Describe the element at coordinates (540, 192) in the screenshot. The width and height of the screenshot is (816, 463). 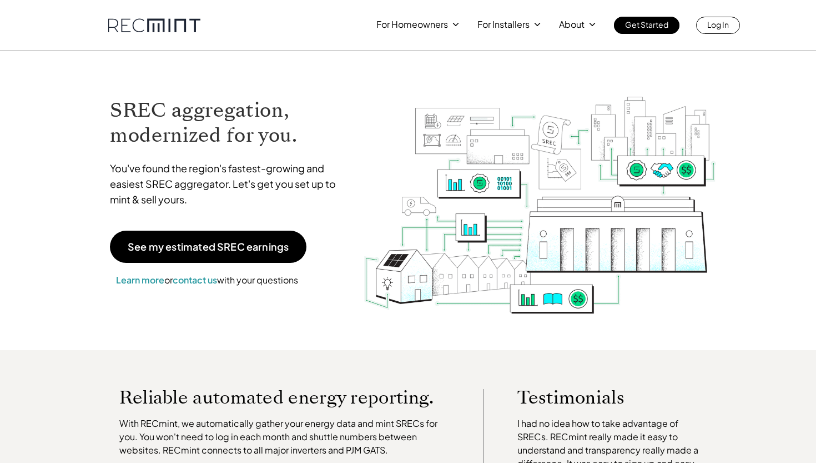
I see `img: RECmint value cycle` at that location.